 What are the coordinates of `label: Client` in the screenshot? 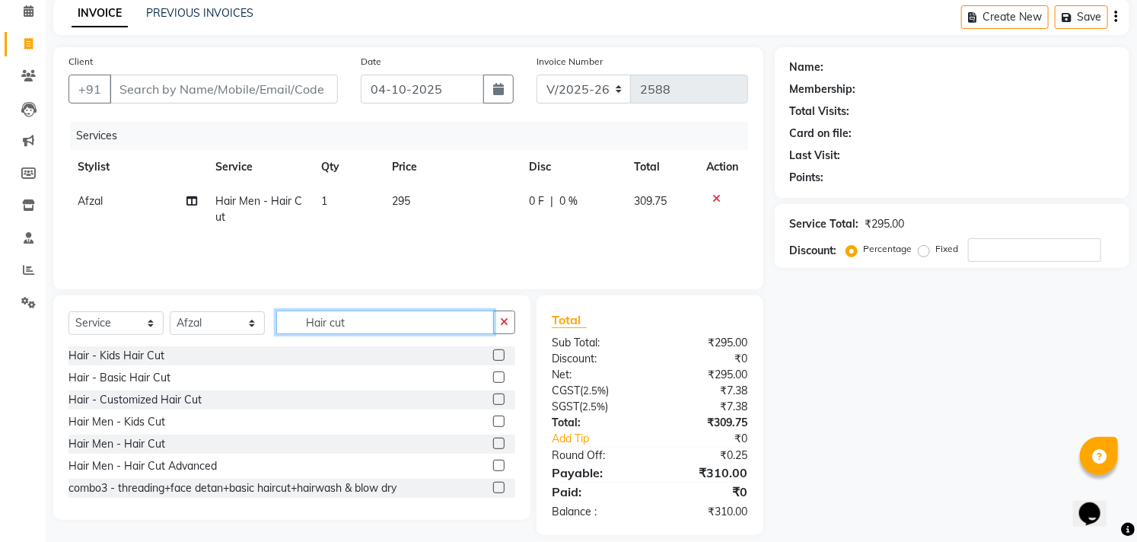 It's located at (81, 62).